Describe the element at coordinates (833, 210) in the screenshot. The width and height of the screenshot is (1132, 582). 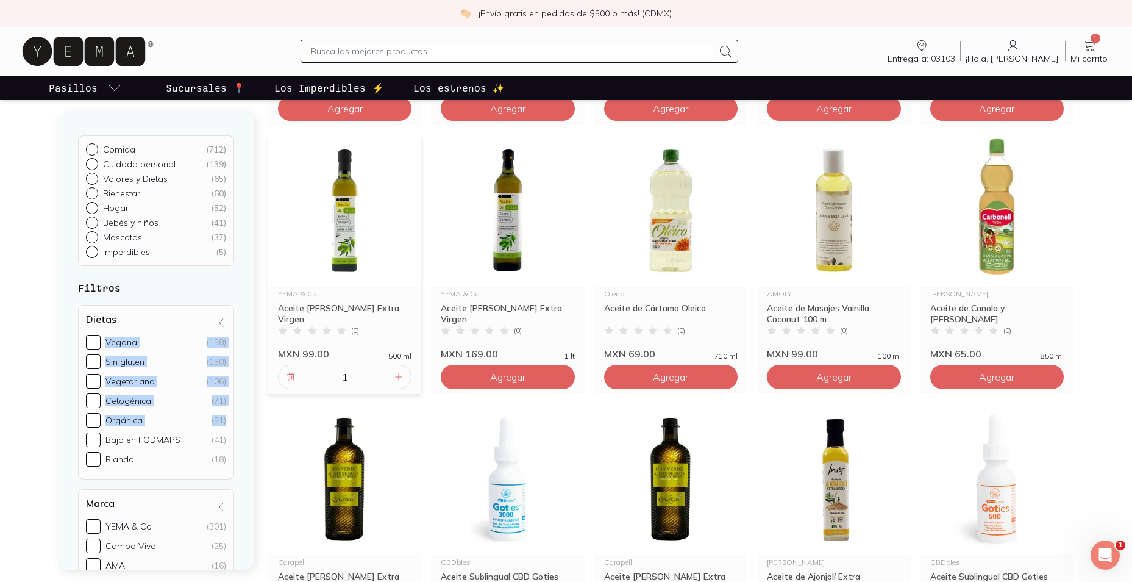
I see `img: aceite de coco para masaje` at that location.